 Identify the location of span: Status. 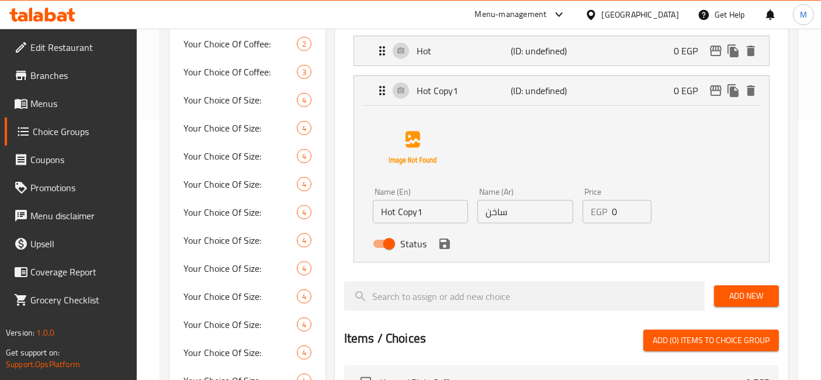
(413, 244).